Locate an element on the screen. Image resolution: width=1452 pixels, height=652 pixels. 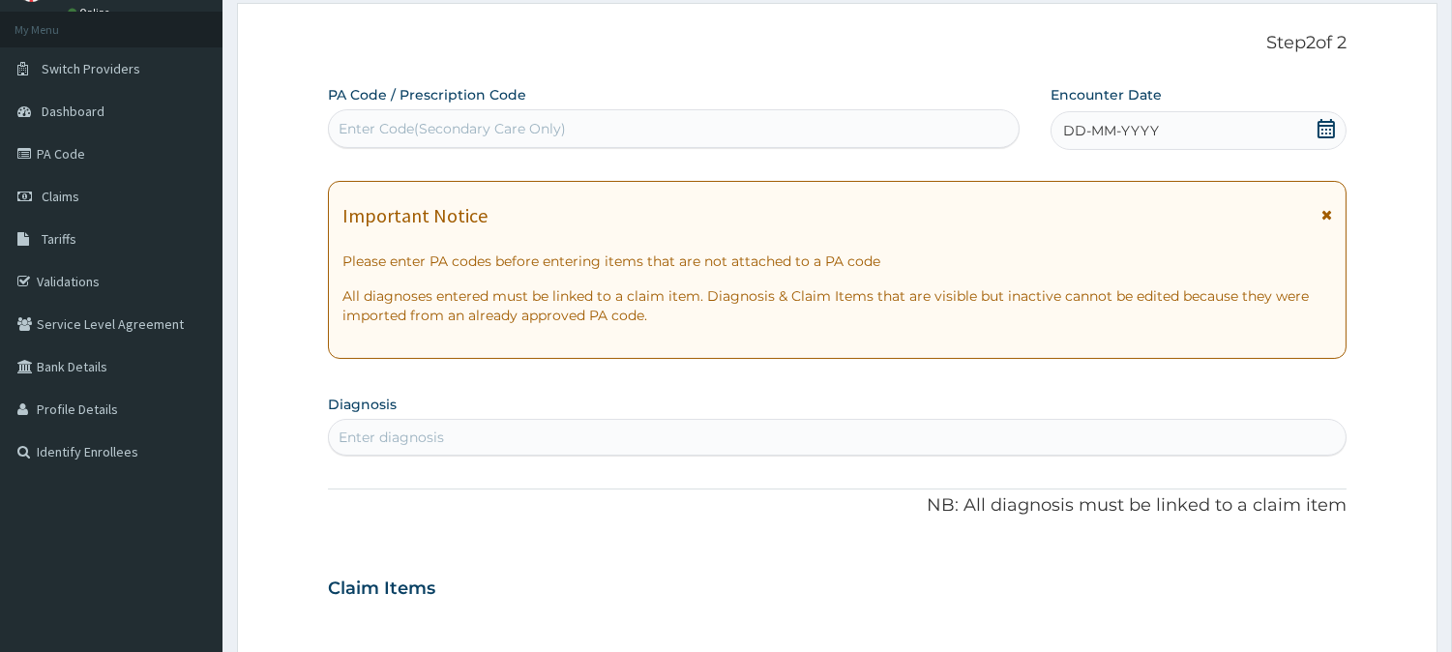
label: PA Code / Prescription Code is located at coordinates (427, 95).